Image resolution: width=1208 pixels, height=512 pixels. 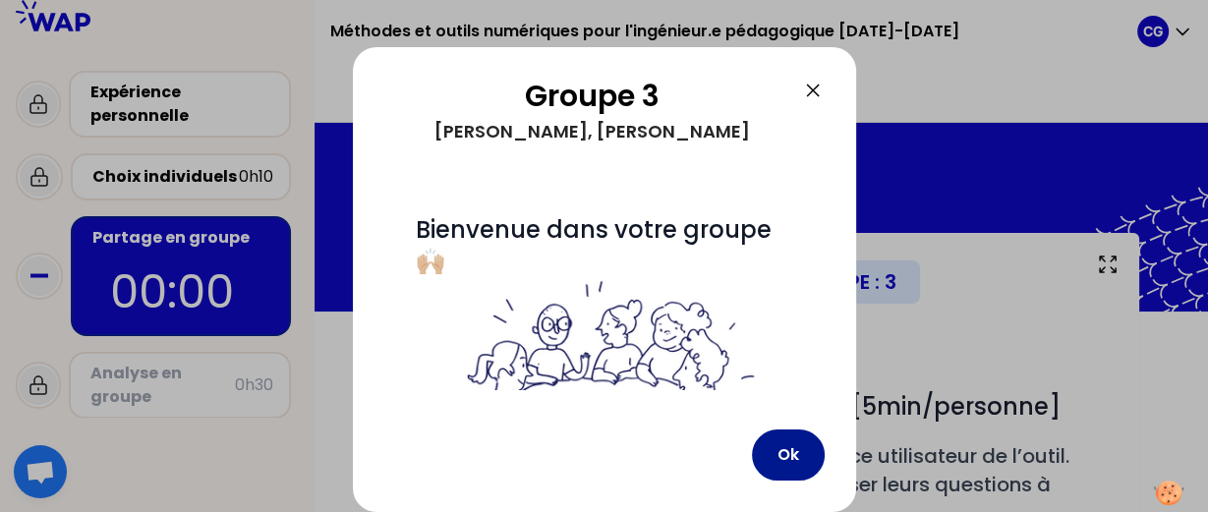 I want to click on button: Ok, so click(x=788, y=455).